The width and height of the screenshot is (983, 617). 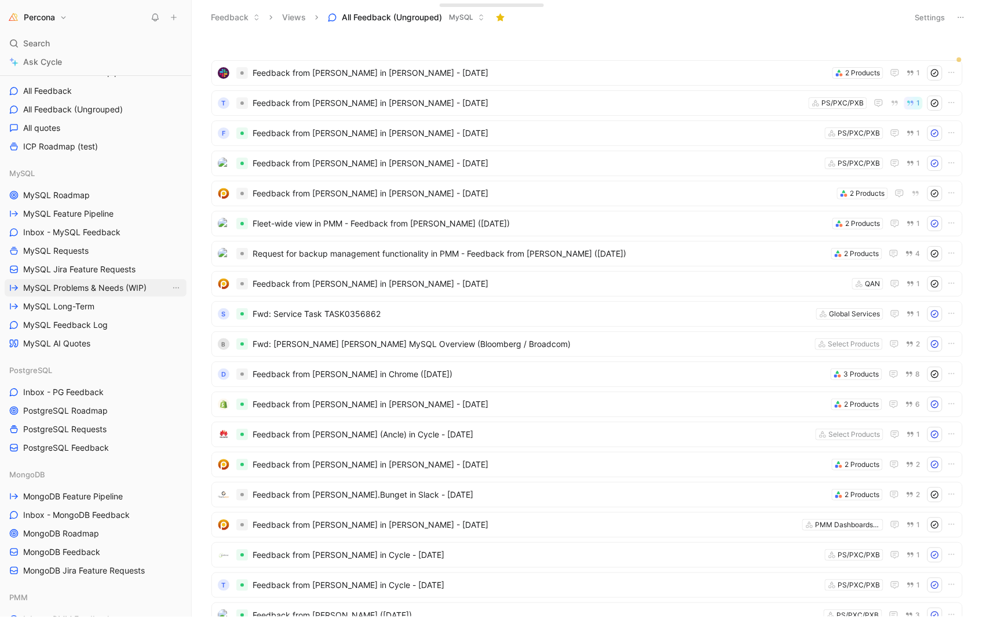 I want to click on a: ICP Roadmap (test), so click(x=96, y=147).